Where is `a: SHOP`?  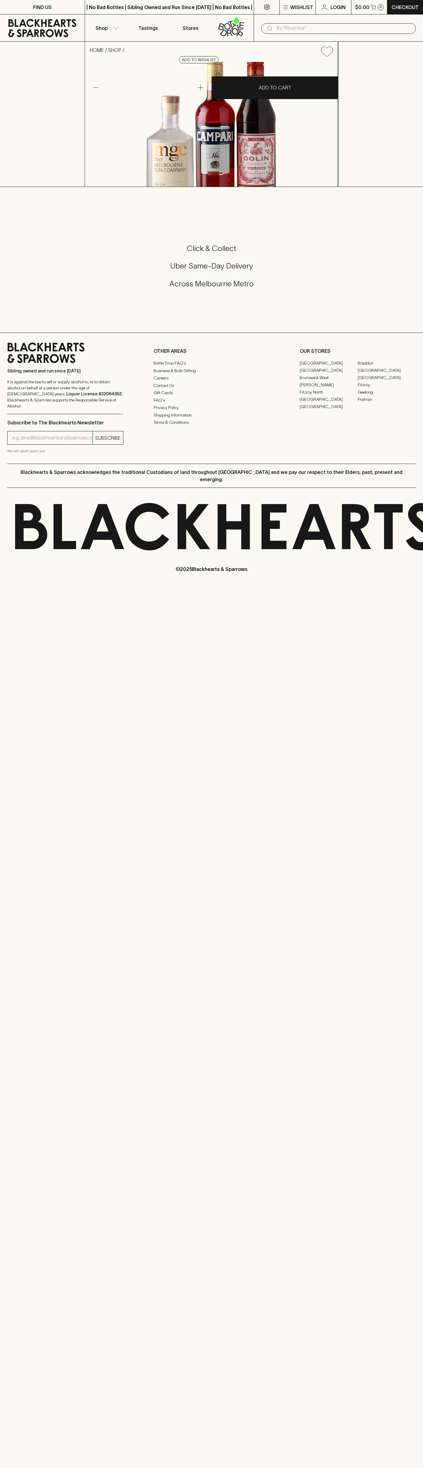
a: SHOP is located at coordinates (114, 50).